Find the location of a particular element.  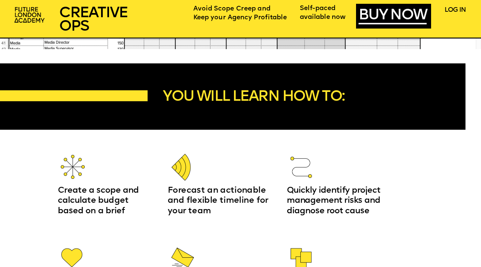

a: LOG IN is located at coordinates (455, 10).